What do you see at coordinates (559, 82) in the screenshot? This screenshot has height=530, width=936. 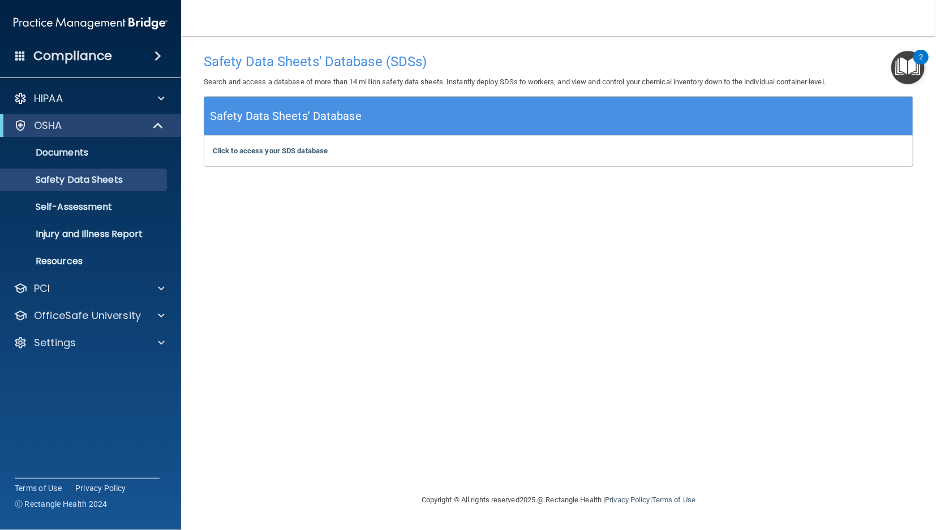 I see `p: Search and access a database of more than 14 million safety data sheets. Instantly deploy SDSs to...` at bounding box center [559, 82].